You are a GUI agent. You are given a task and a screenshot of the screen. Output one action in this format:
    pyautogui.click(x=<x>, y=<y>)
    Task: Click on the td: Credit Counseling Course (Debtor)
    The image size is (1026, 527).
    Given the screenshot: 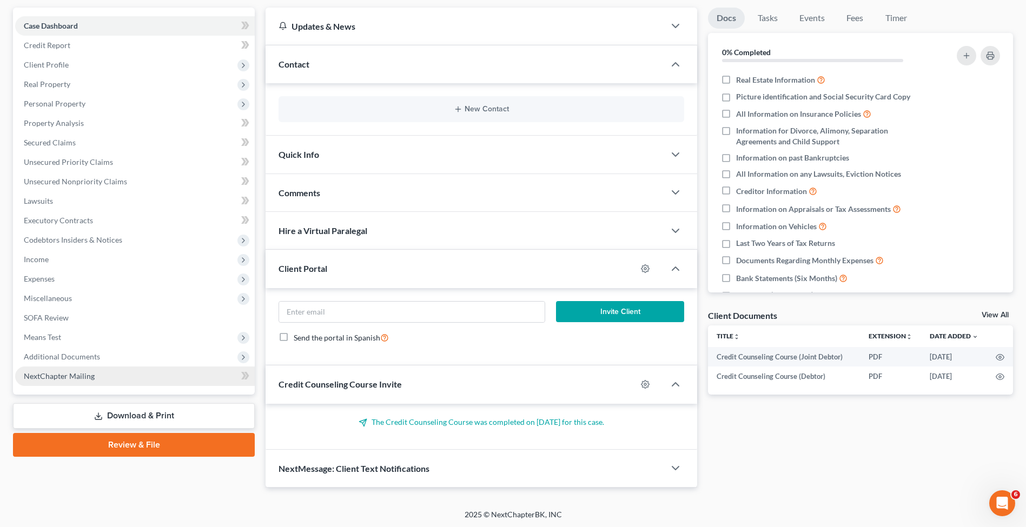 What is the action you would take?
    pyautogui.click(x=783, y=376)
    